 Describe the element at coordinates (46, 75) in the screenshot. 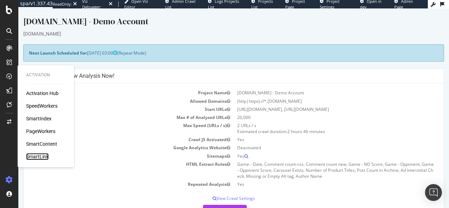

I see `div: Activation` at that location.